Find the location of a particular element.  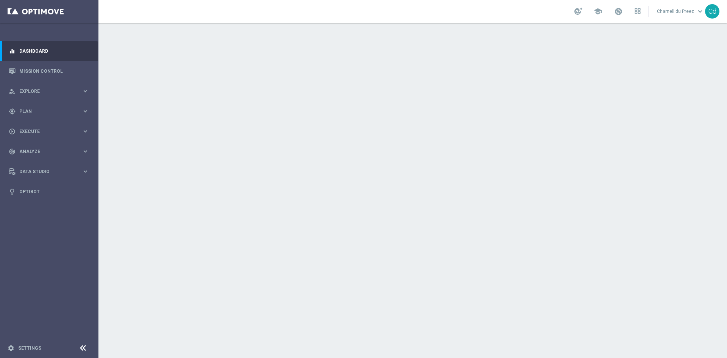

a: Optibot is located at coordinates (54, 191).